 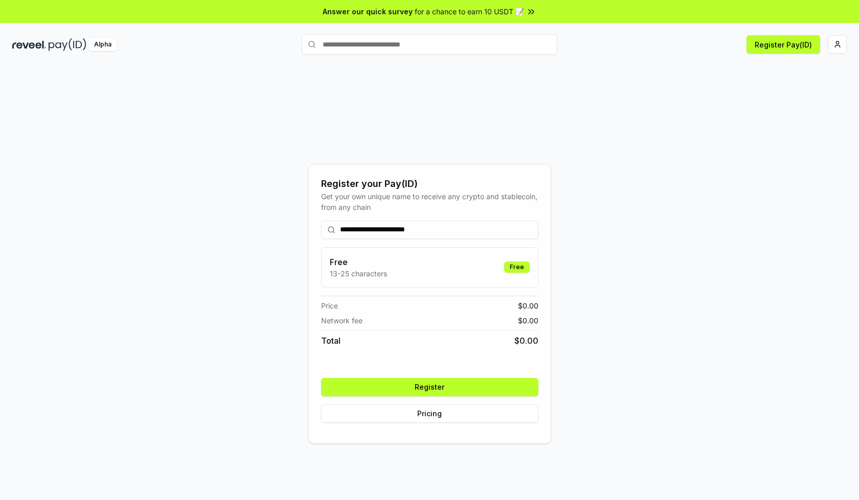 What do you see at coordinates (67, 44) in the screenshot?
I see `img: pay_id` at bounding box center [67, 44].